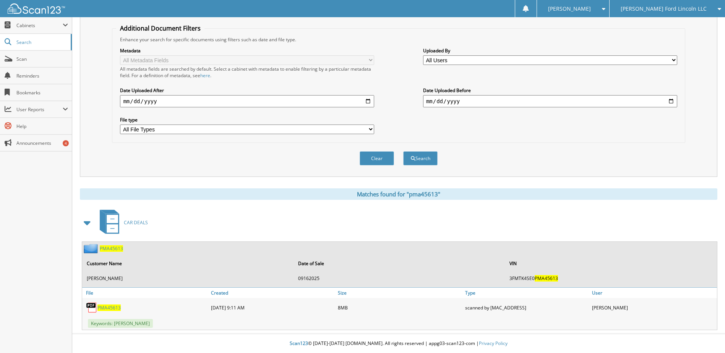 The height and width of the screenshot is (353, 725). Describe the element at coordinates (247, 72) in the screenshot. I see `div: All metadata fields are searched by default. Select a cabinet with metadata to enable filtering b...` at that location.